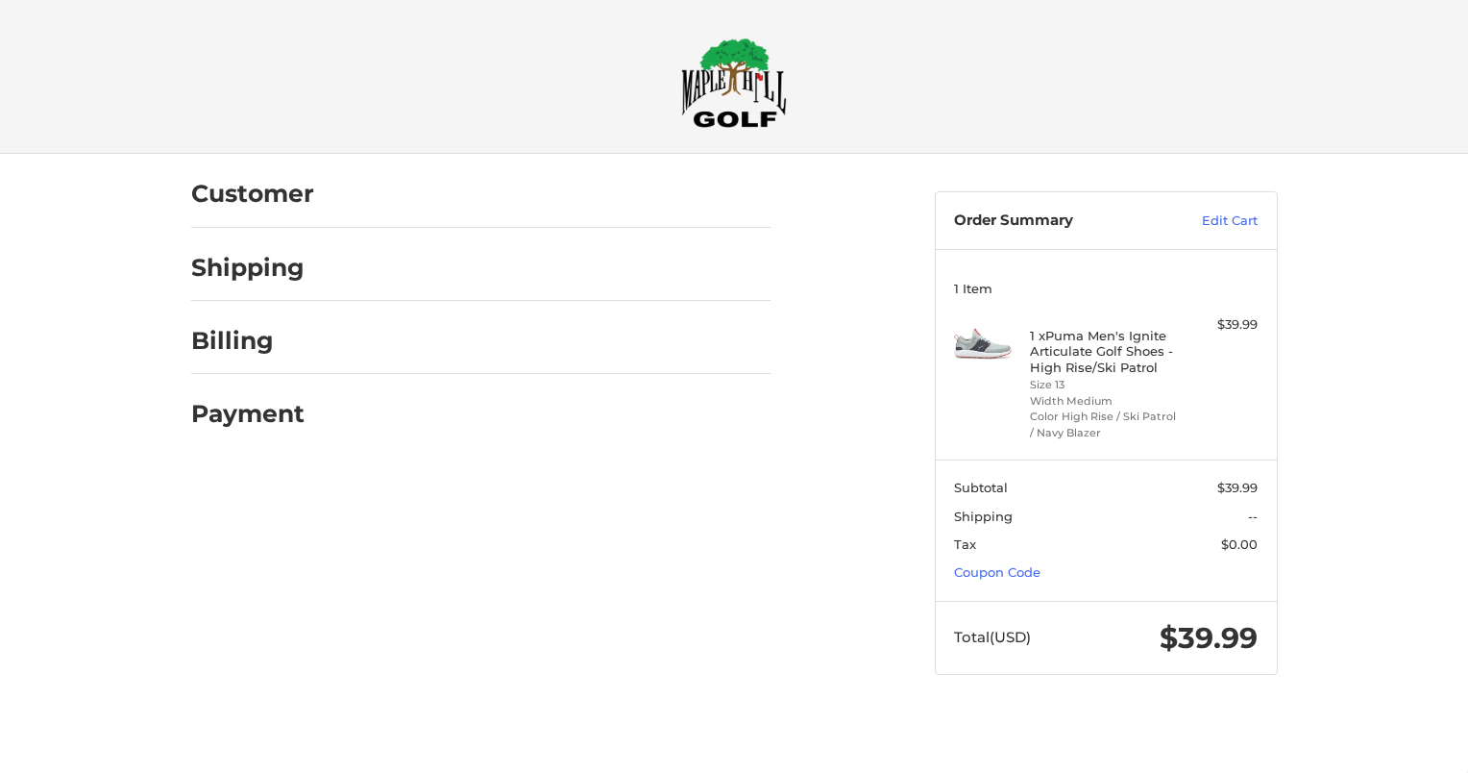 The image size is (1468, 773). I want to click on h4: 1 x Puma Men's Ignite Articulate Golf Shoes - High Rise/Ski Patrol, so click(1103, 351).